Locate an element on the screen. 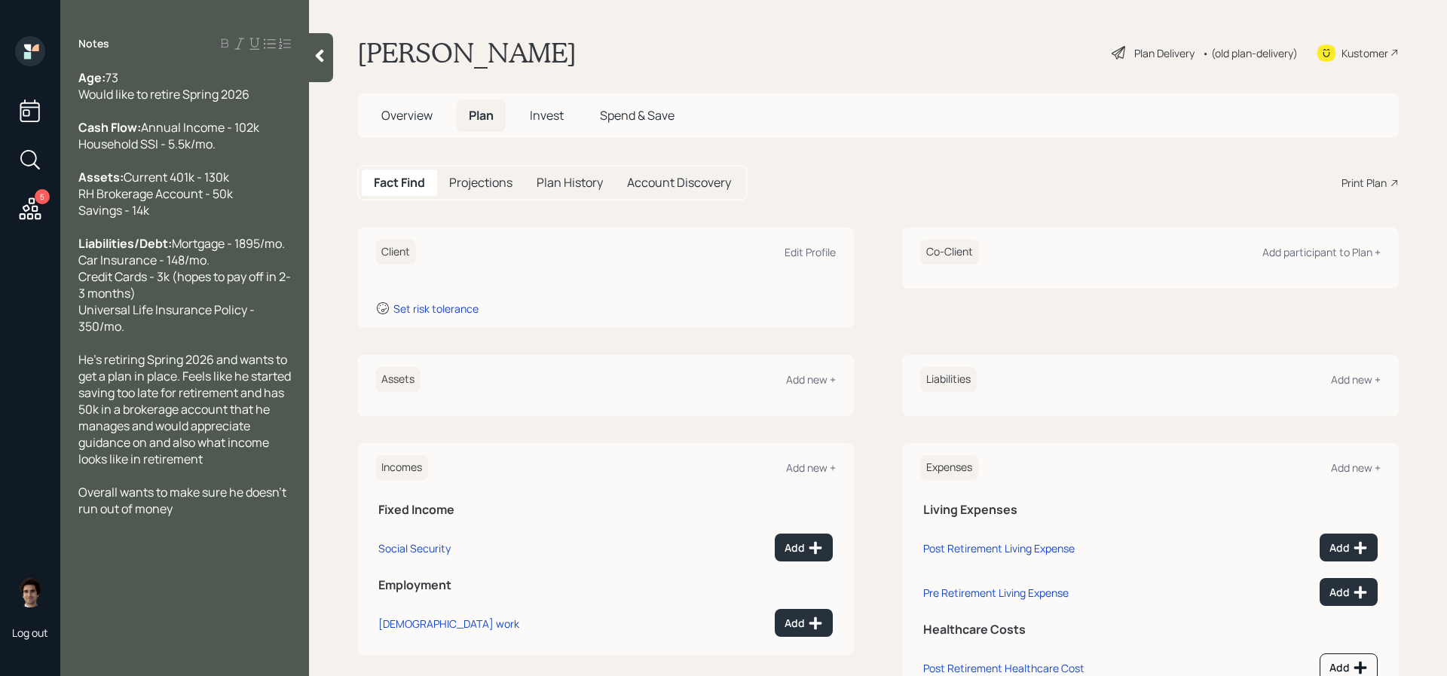  span: Liabilities/Debt: is located at coordinates (125, 243).